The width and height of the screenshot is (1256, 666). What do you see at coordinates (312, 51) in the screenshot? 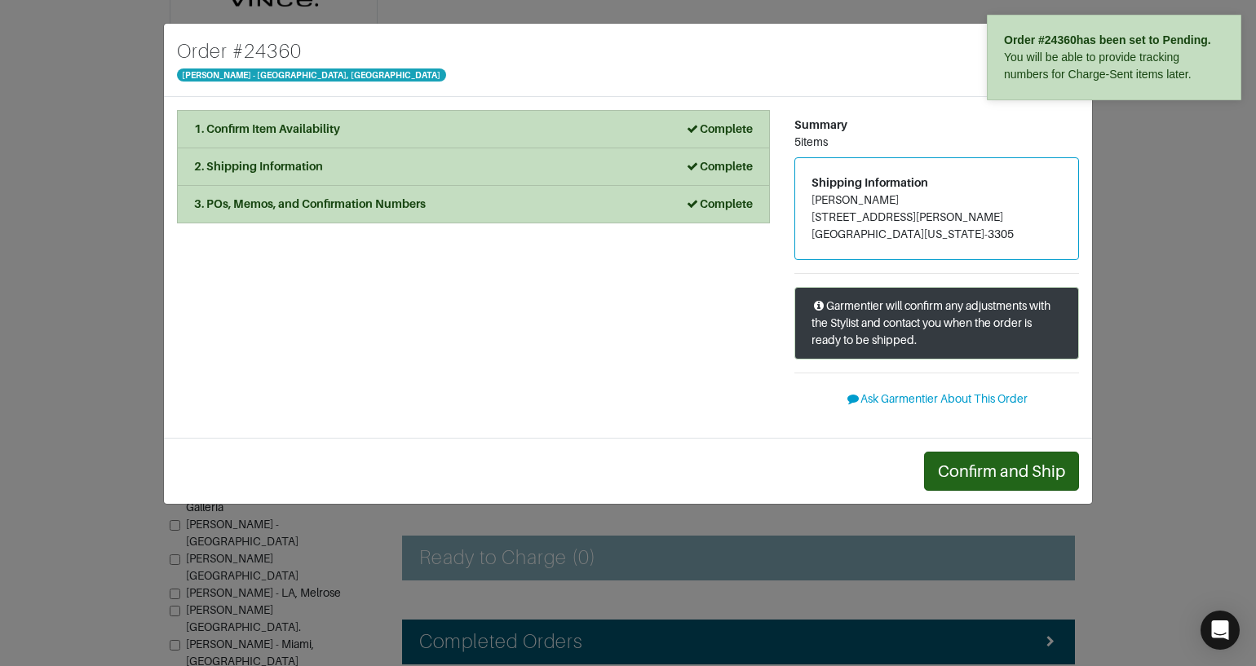
I see `h4: Order # 24360` at bounding box center [312, 51].